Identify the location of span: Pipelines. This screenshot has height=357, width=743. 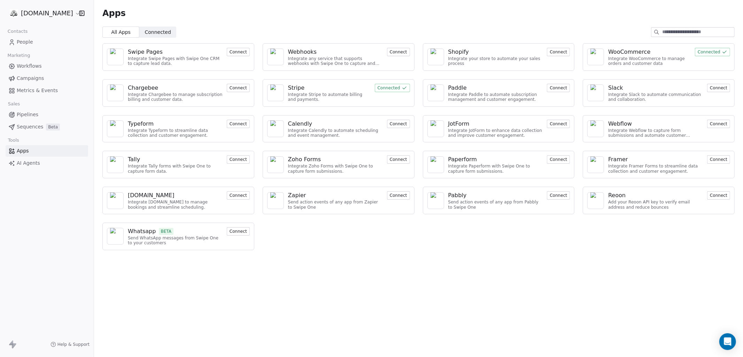
(28, 114).